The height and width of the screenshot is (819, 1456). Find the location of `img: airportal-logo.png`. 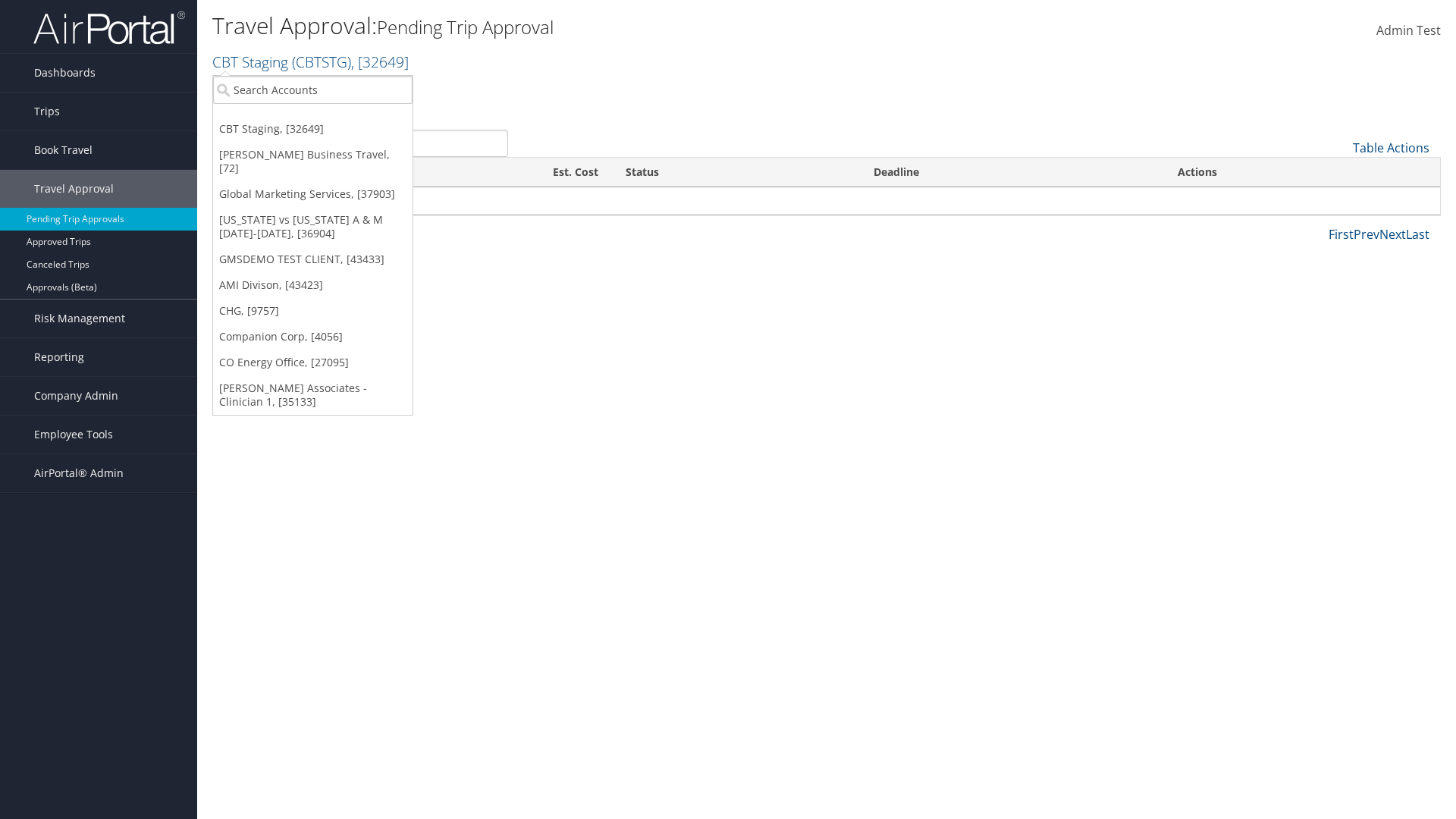

img: airportal-logo.png is located at coordinates (109, 27).